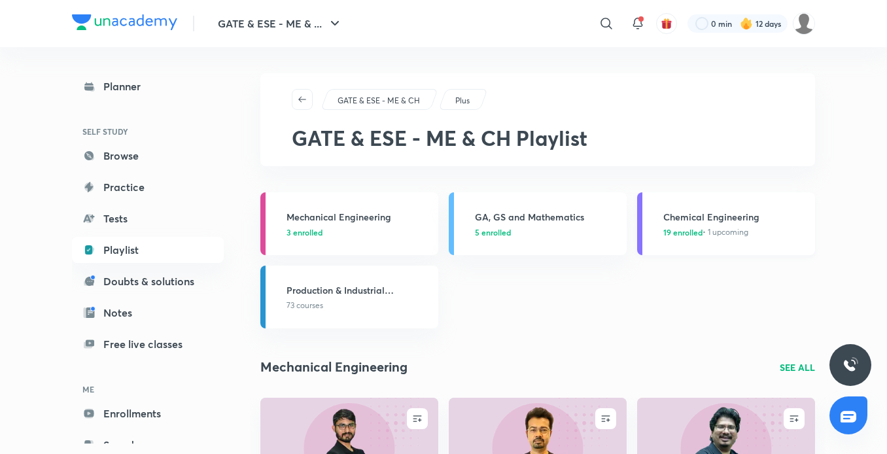  I want to click on a: Playlist, so click(148, 250).